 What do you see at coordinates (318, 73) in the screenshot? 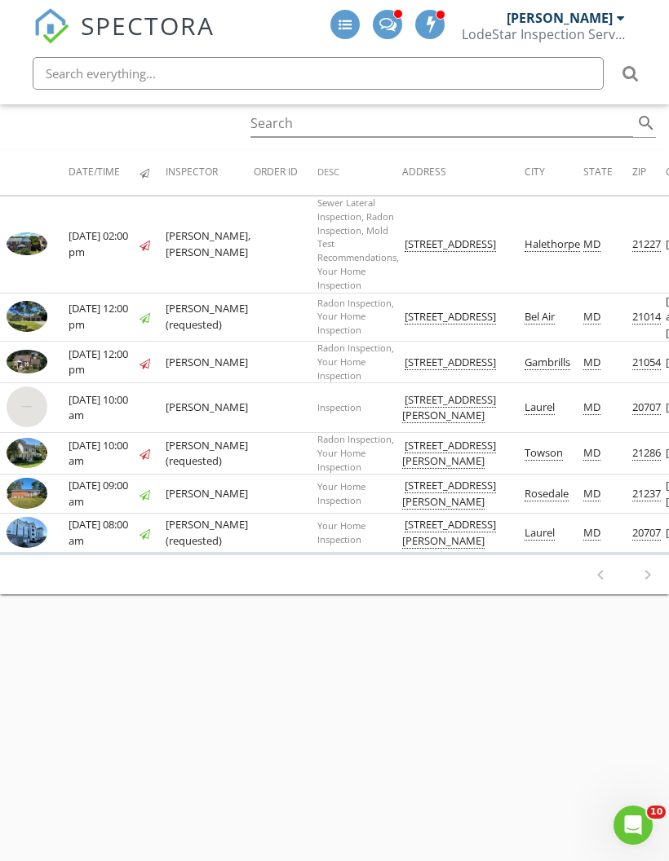
I see `input: Search everything...` at bounding box center [318, 73].